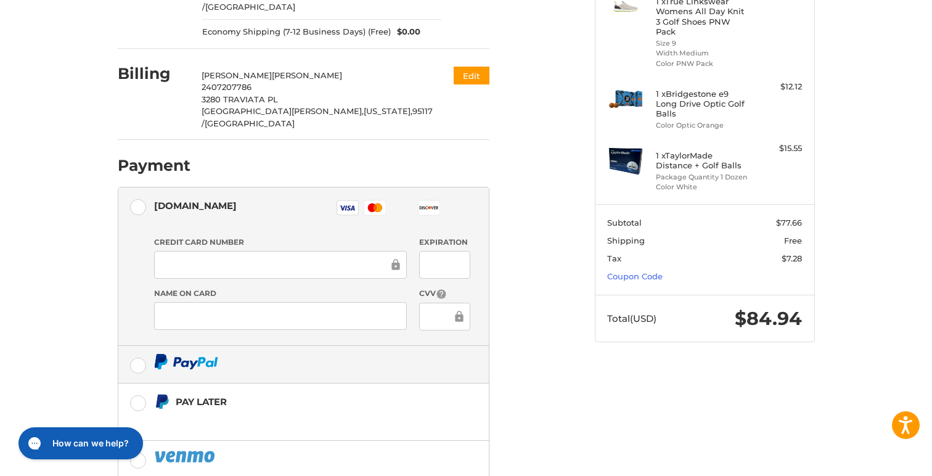 The image size is (932, 476). Describe the element at coordinates (624, 223) in the screenshot. I see `span: Subtotal` at that location.